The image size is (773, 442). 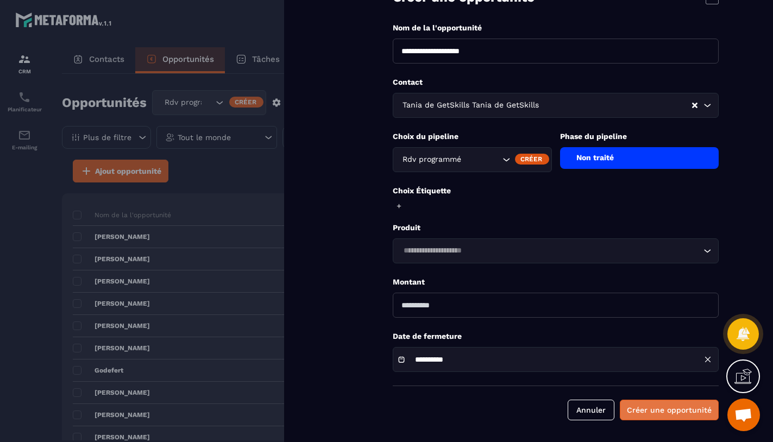 I want to click on p: Date de fermeture, so click(x=556, y=336).